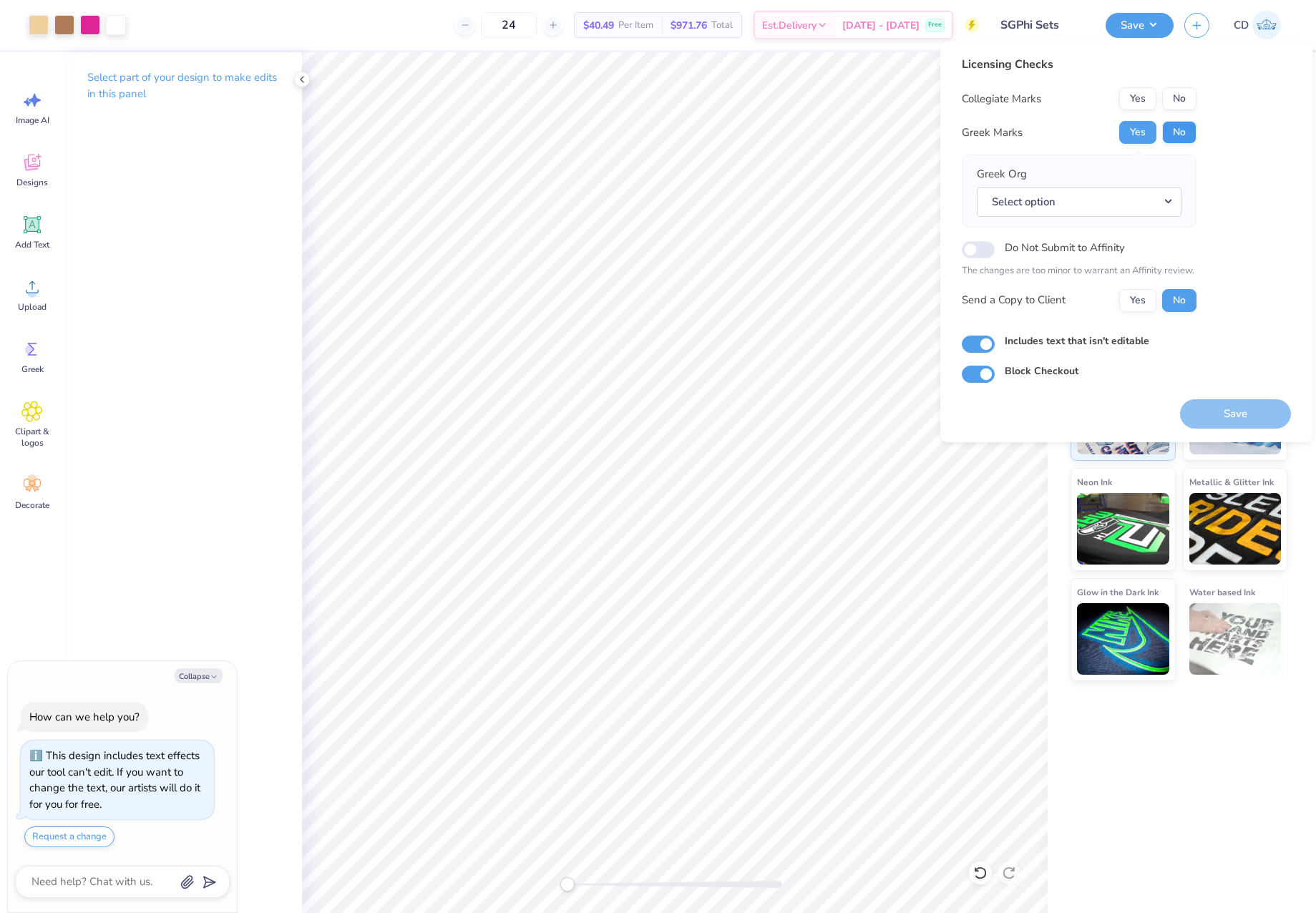 This screenshot has width=1316, height=913. Describe the element at coordinates (84, 717) in the screenshot. I see `div: How can we help you?` at that location.